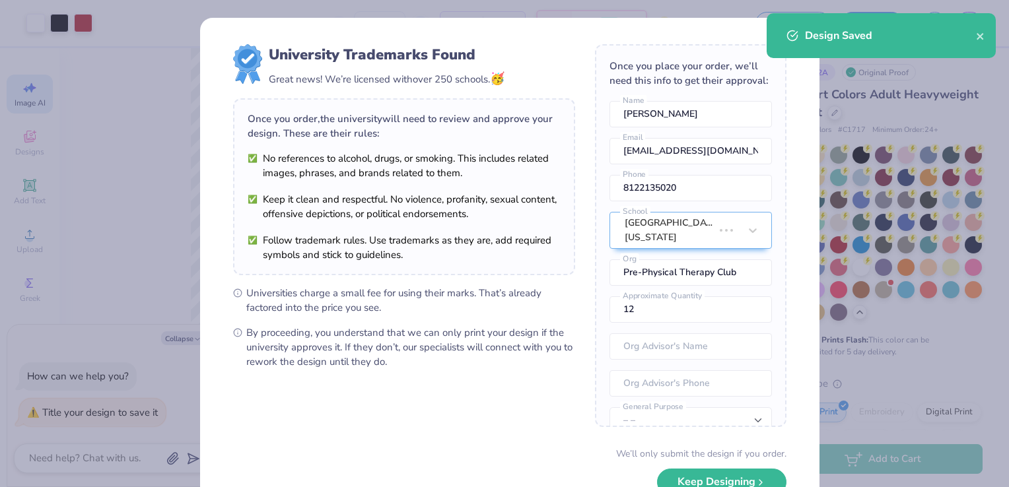  I want to click on div: We’ll only submit the design if you order., so click(701, 453).